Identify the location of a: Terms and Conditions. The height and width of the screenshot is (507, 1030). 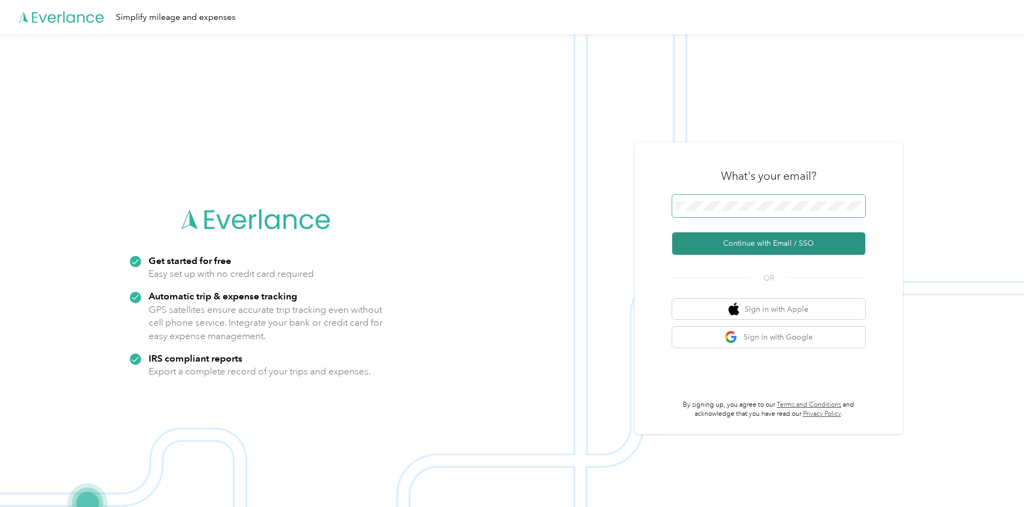
(809, 404).